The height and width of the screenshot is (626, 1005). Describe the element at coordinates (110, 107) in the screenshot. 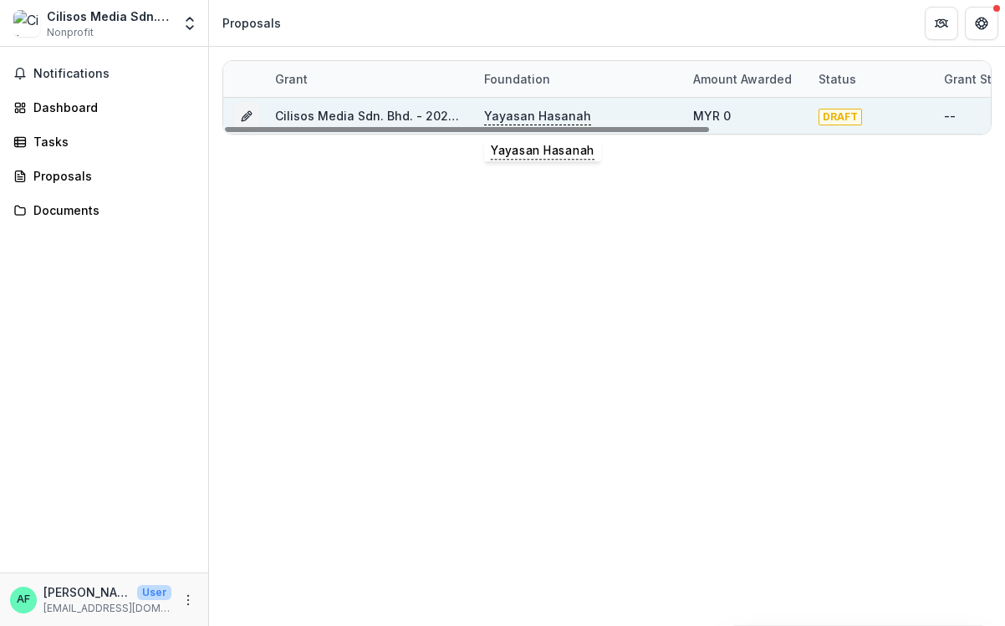

I see `div: Dashboard` at that location.